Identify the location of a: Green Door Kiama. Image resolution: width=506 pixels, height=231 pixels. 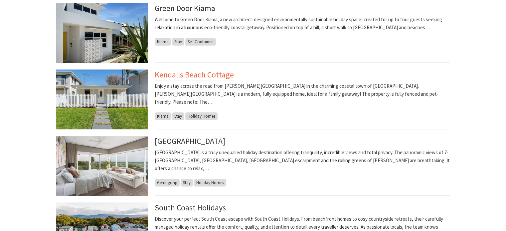
(185, 8).